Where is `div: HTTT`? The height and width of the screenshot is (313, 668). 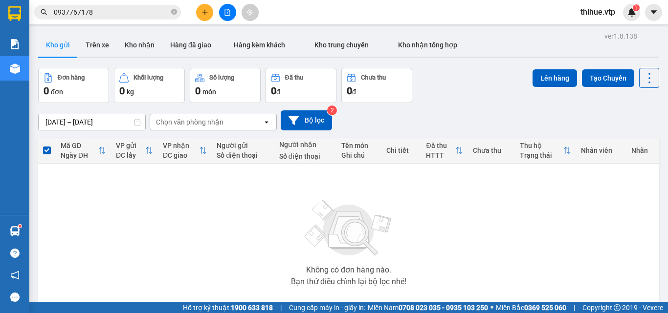
div: HTTT is located at coordinates (441, 155).